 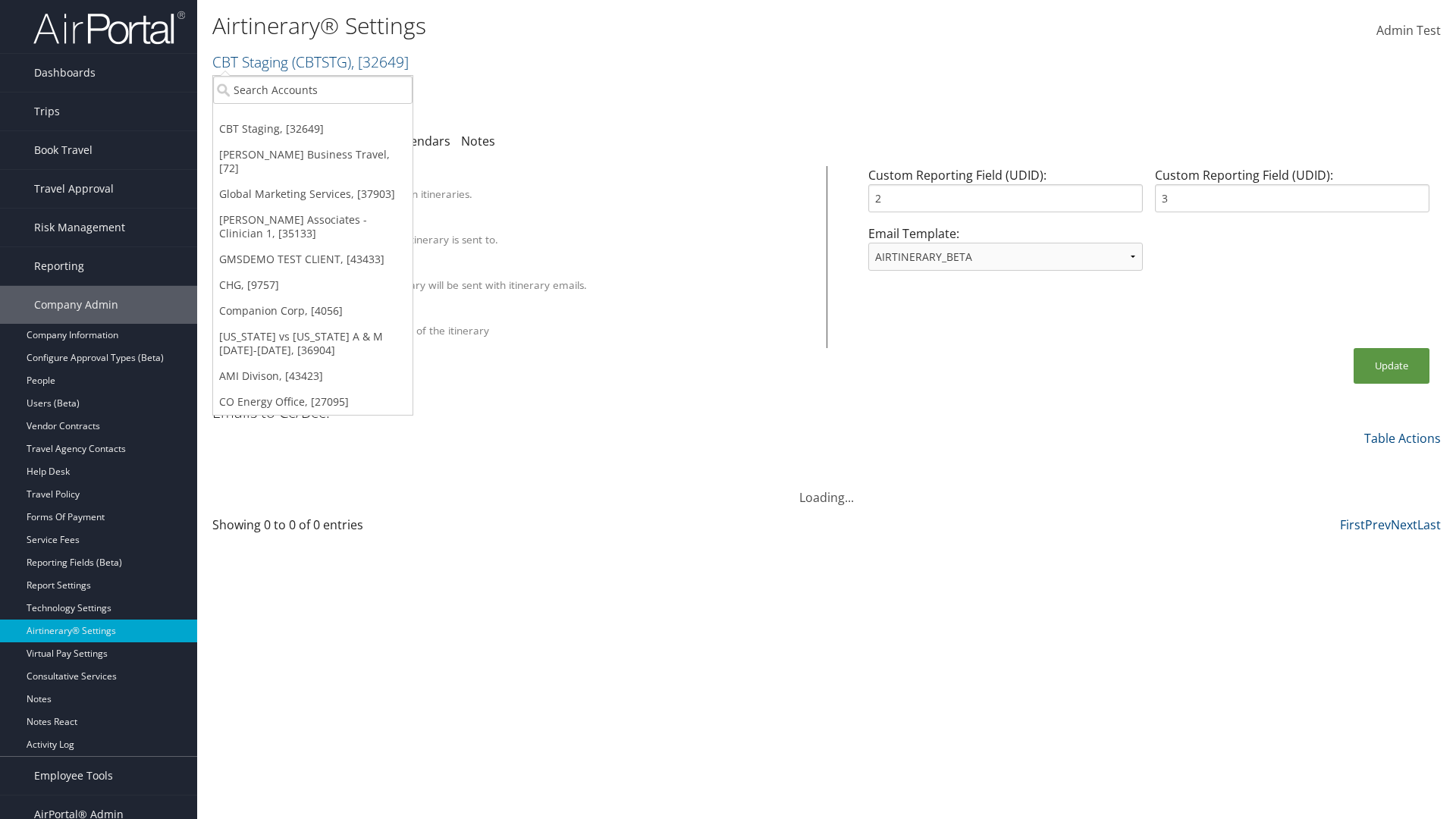 What do you see at coordinates (80, 227) in the screenshot?
I see `span: Risk Management` at bounding box center [80, 227].